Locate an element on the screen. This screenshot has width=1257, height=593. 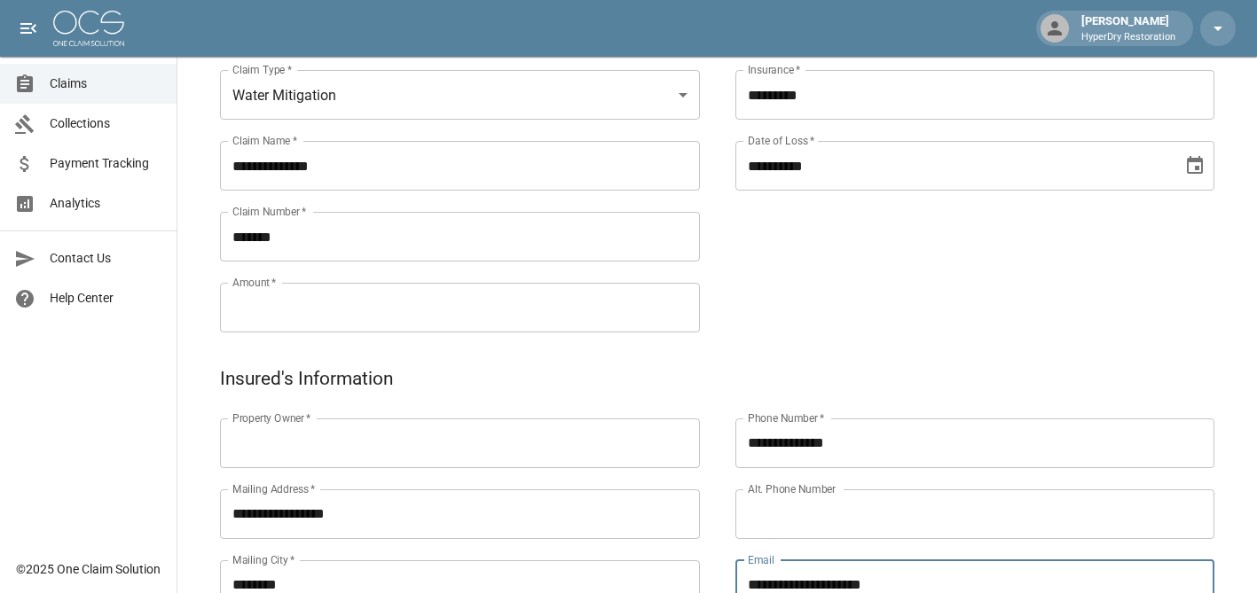
label: Email is located at coordinates (761, 560).